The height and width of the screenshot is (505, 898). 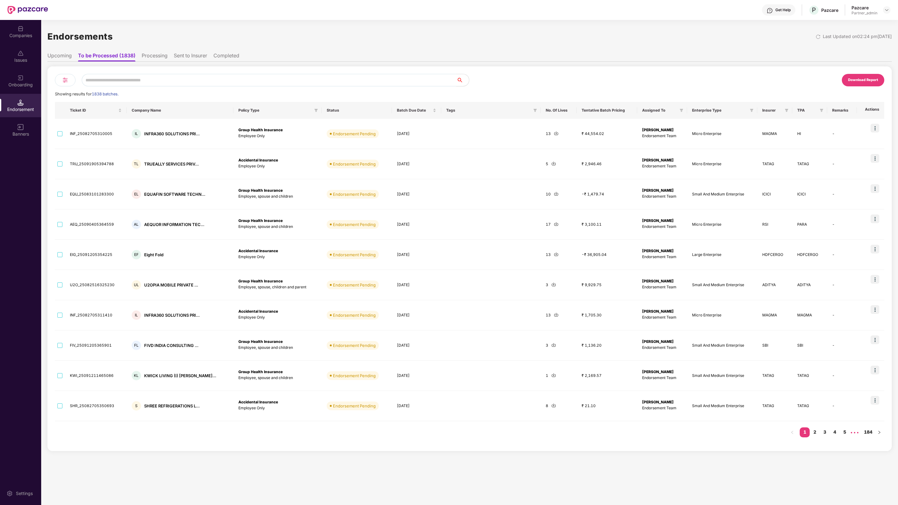 What do you see at coordinates (136, 315) in the screenshot?
I see `div: IL` at bounding box center [136, 315].